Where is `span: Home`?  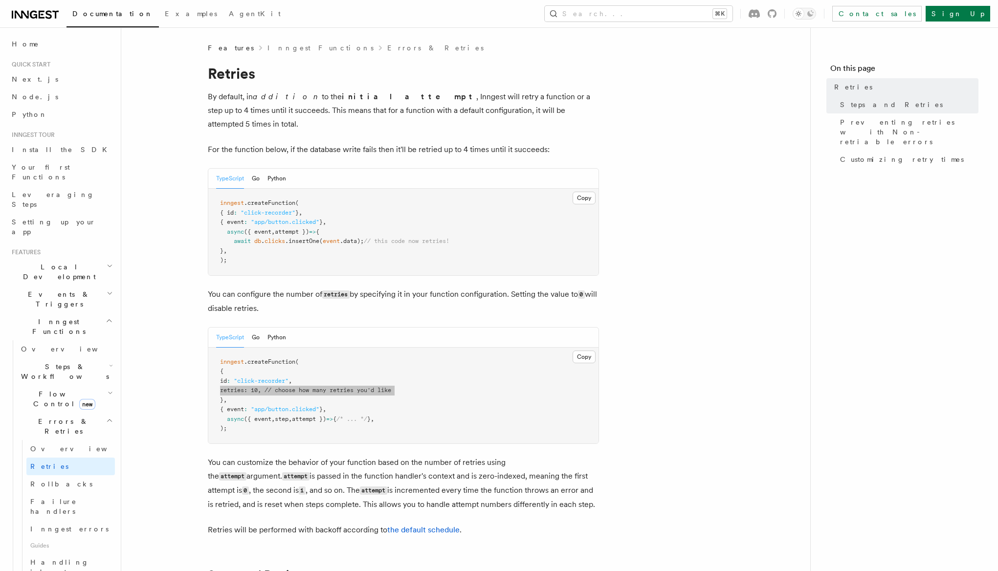 span: Home is located at coordinates (25, 44).